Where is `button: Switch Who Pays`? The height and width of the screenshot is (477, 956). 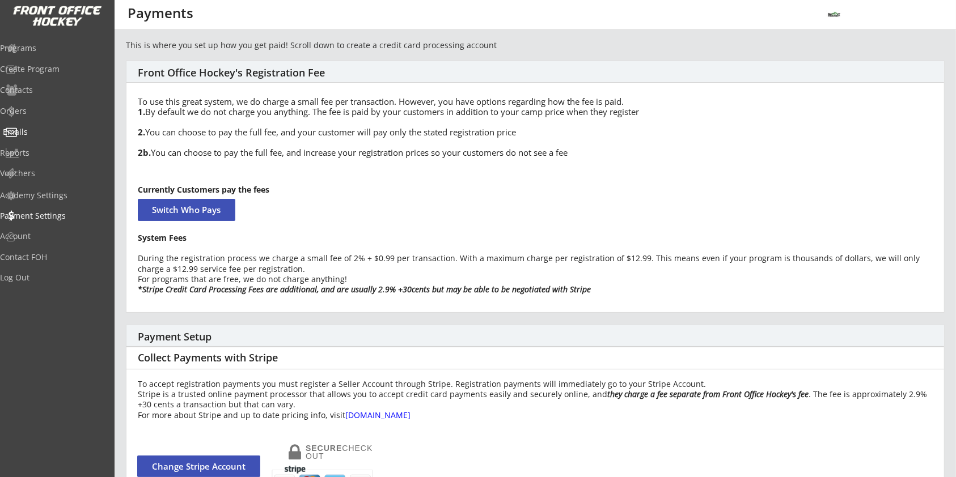 button: Switch Who Pays is located at coordinates (187, 210).